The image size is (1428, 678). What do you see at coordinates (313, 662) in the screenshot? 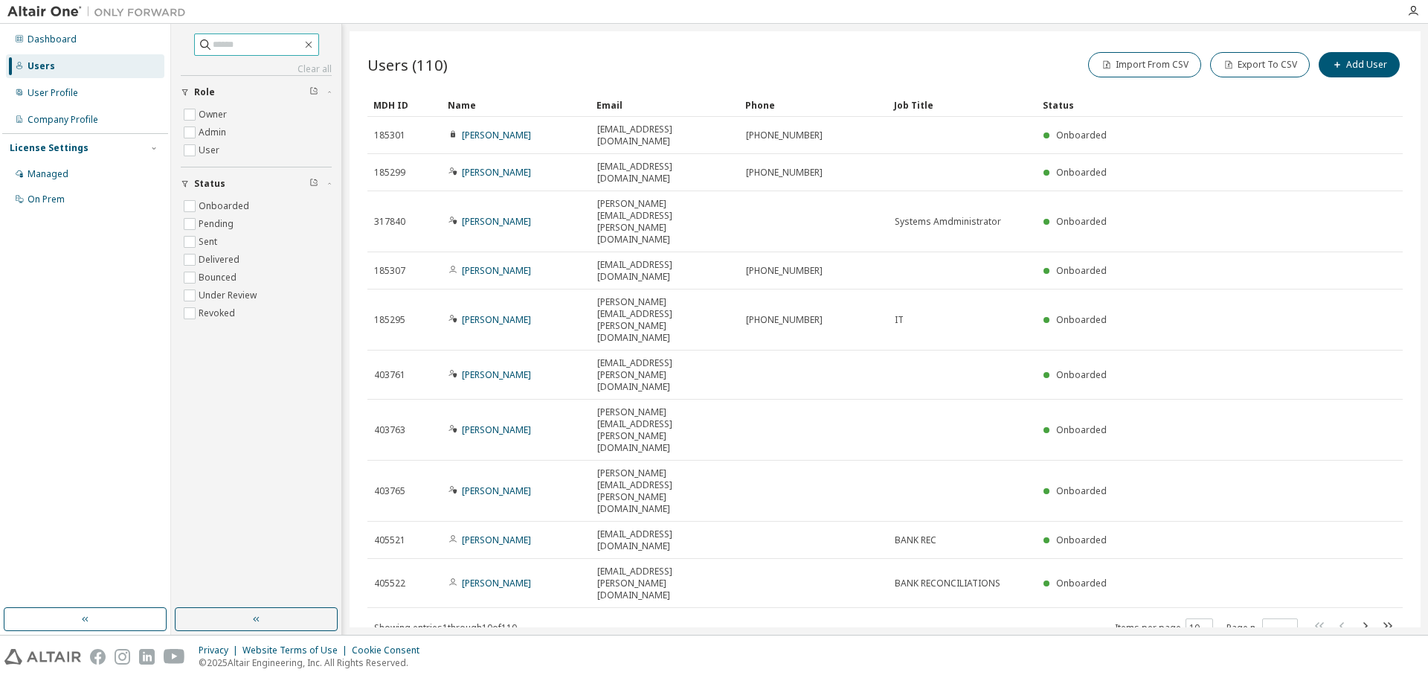
I see `p: © 2025 Altair Engineering, Inc. All Rights Reserved.` at bounding box center [313, 662].